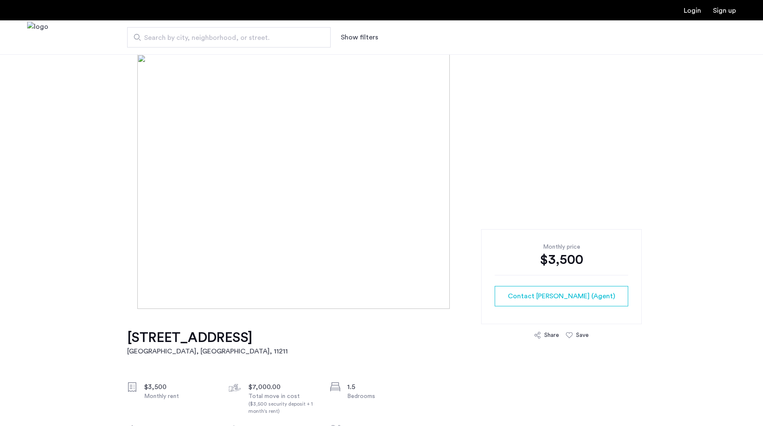  Describe the element at coordinates (582, 335) in the screenshot. I see `div: Save` at that location.